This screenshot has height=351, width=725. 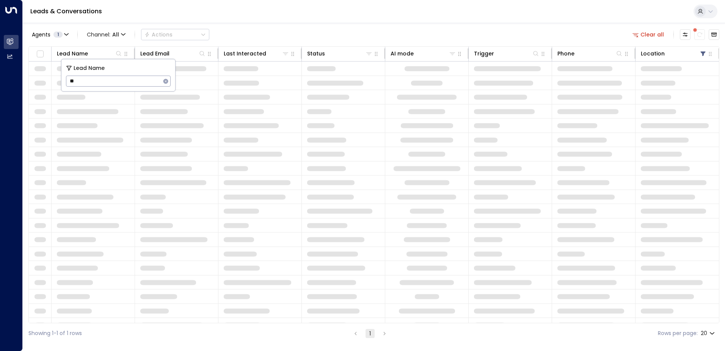 What do you see at coordinates (714, 35) in the screenshot?
I see `button: Archived Leads` at bounding box center [714, 35].